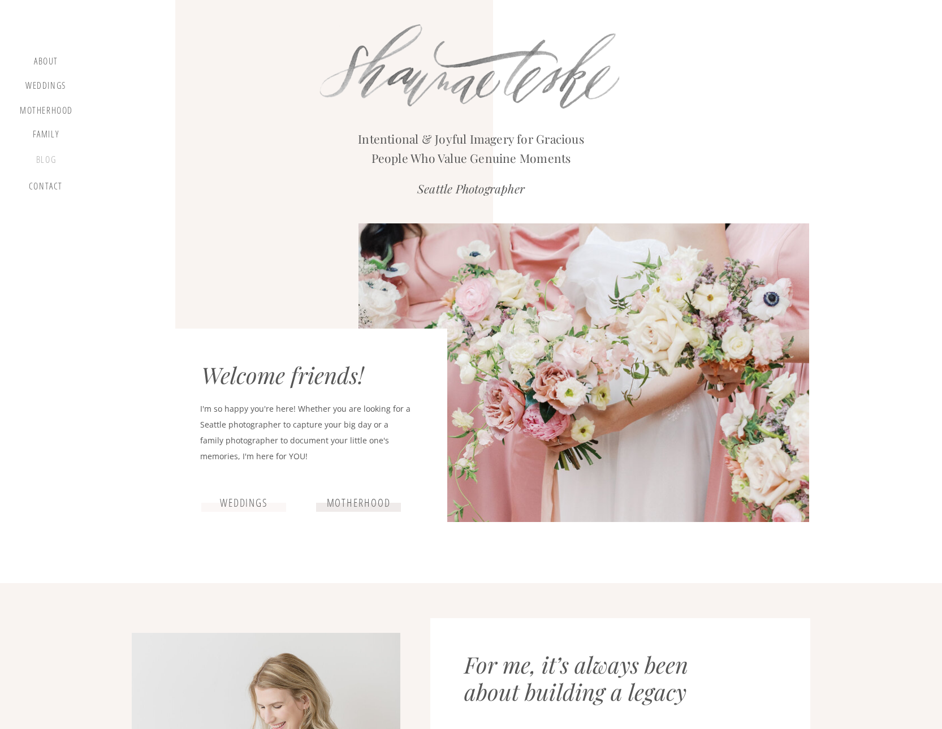 Image resolution: width=942 pixels, height=729 pixels. I want to click on h3: motherhood, so click(358, 503).